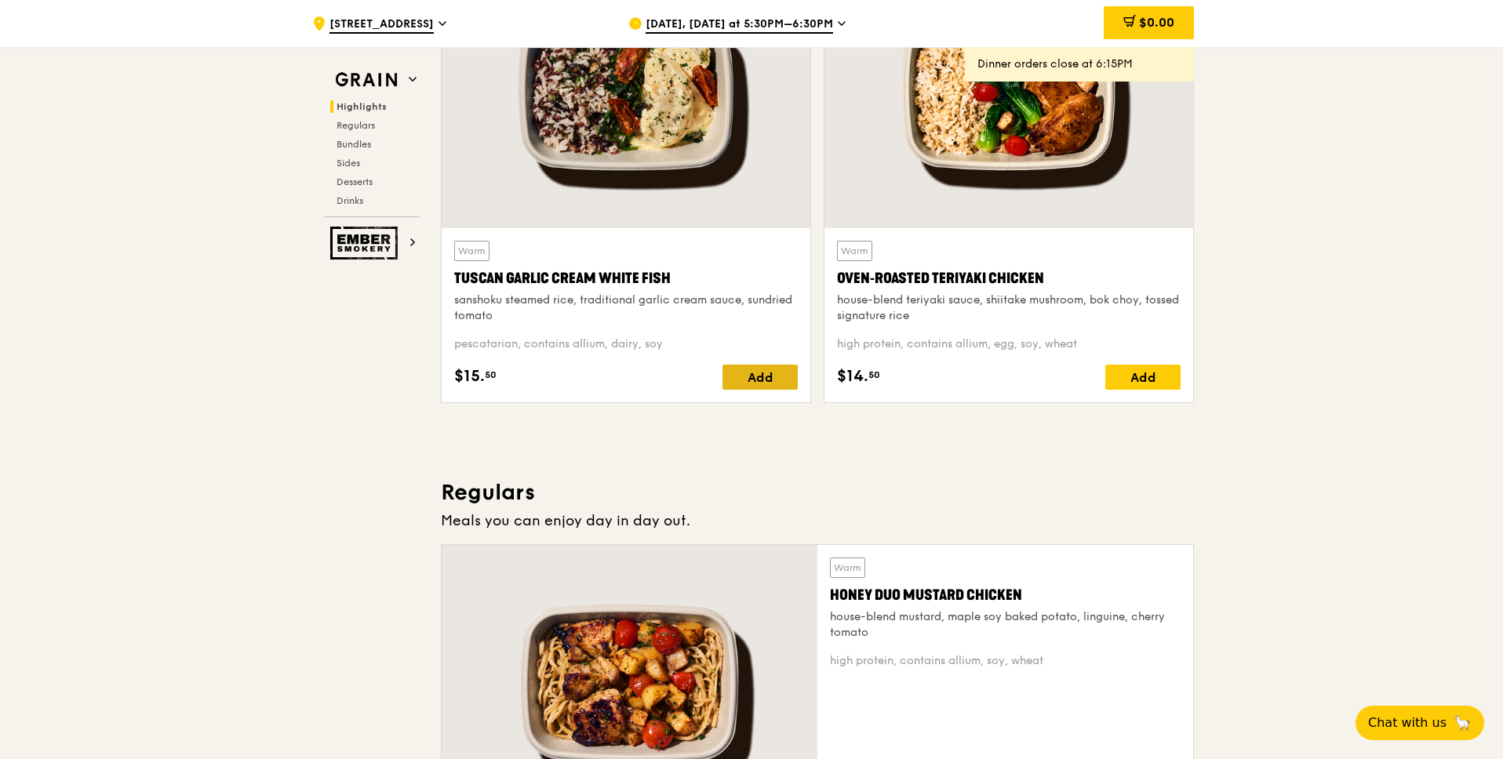 The width and height of the screenshot is (1503, 759). What do you see at coordinates (1420, 723) in the screenshot?
I see `button: Chat with us🦙` at bounding box center [1420, 723].